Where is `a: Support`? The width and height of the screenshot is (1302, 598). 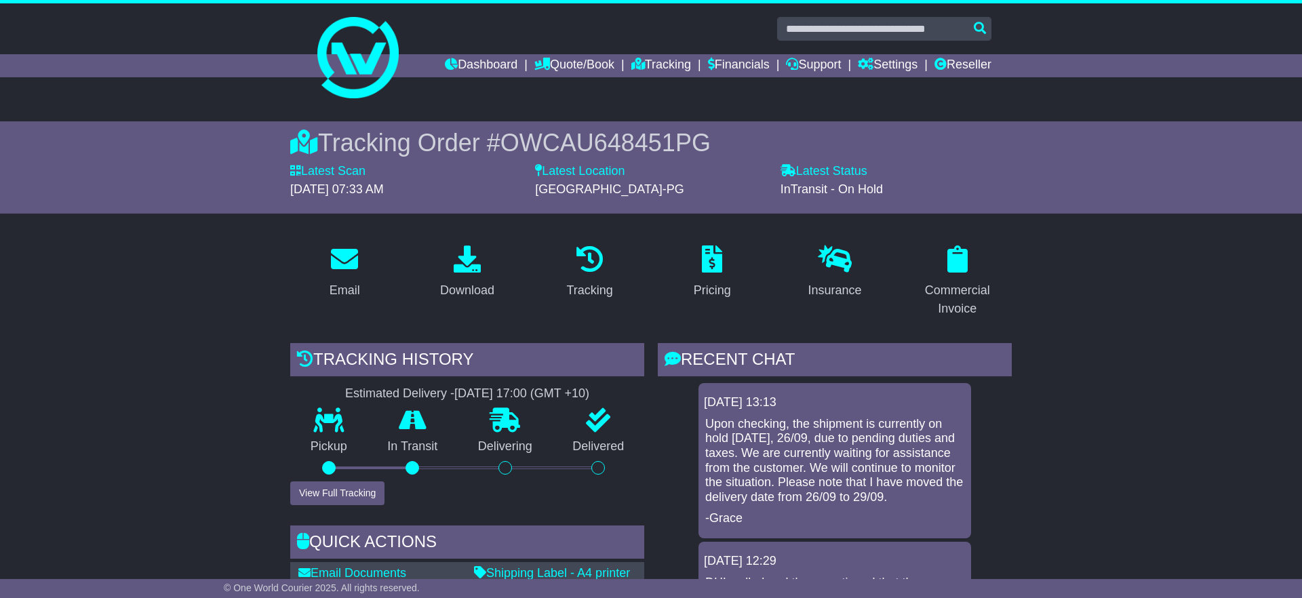 a: Support is located at coordinates (813, 66).